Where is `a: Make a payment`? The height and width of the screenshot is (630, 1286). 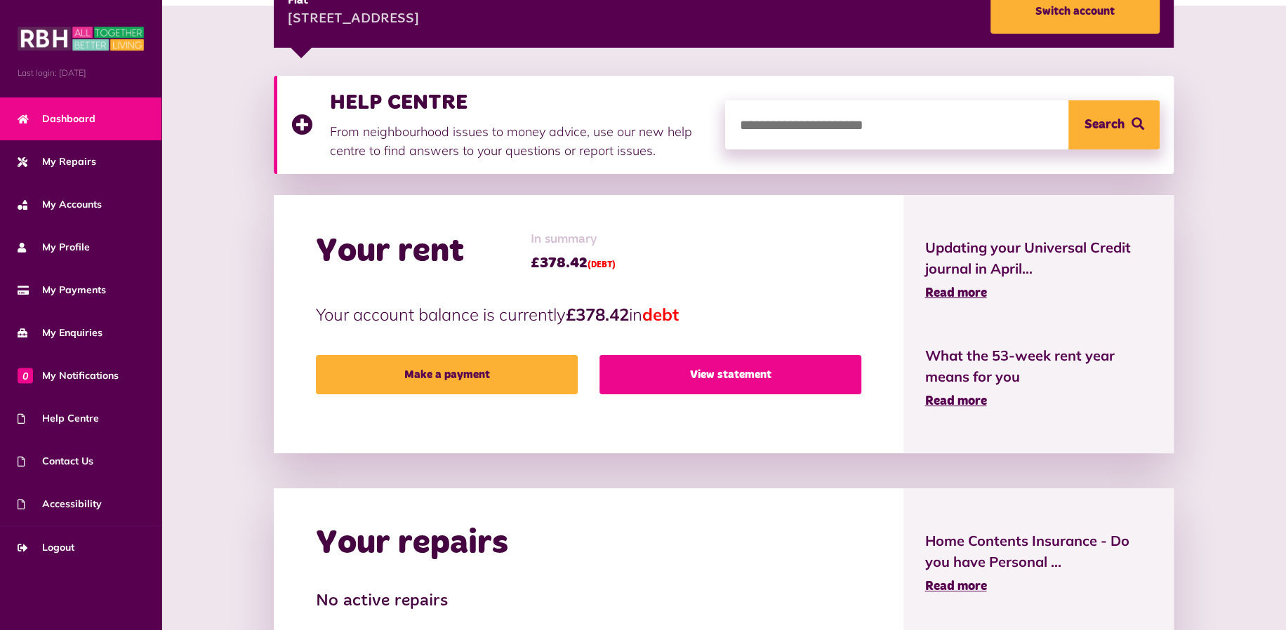
a: Make a payment is located at coordinates (447, 375).